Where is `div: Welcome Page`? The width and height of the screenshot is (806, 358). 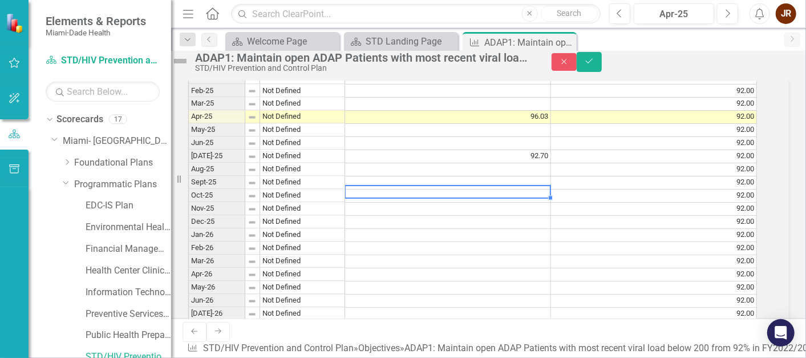
div: Welcome Page is located at coordinates (291, 41).